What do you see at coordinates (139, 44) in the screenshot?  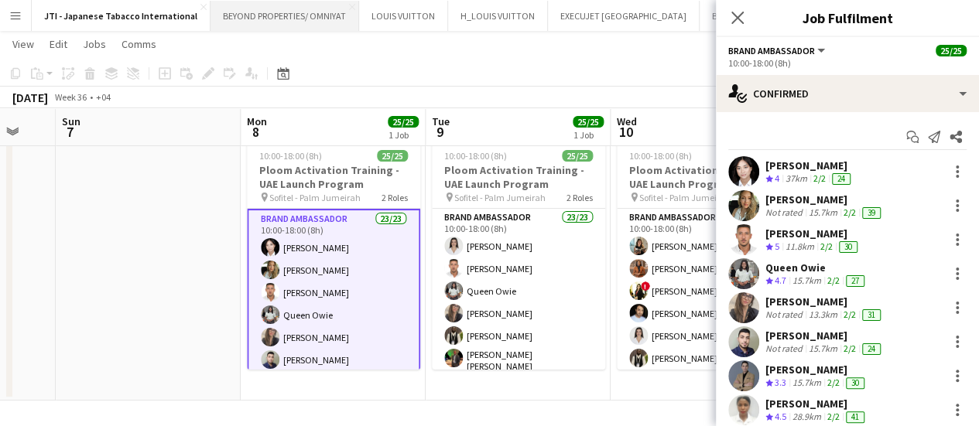 I see `a: Comms` at bounding box center [139, 44].